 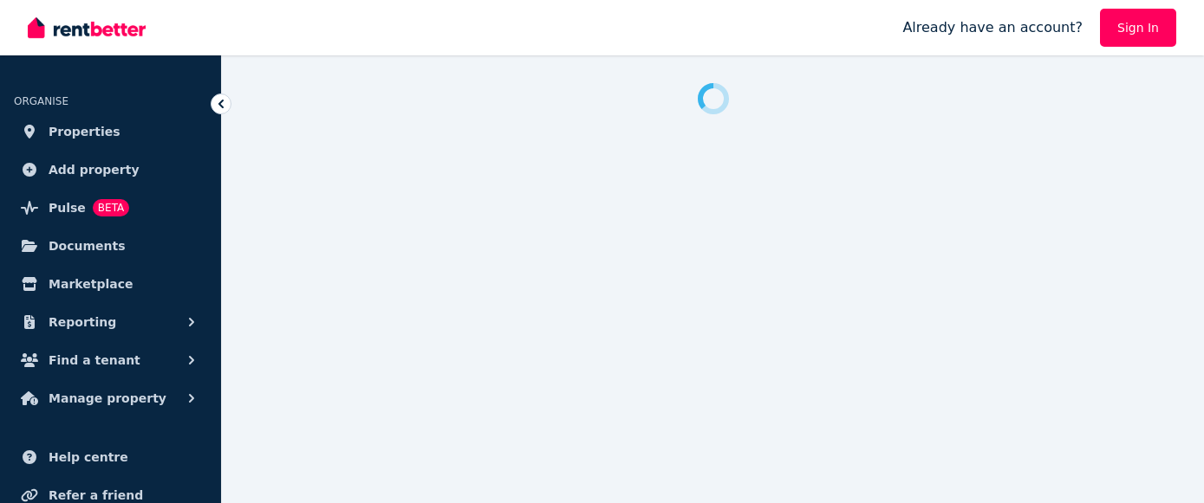 What do you see at coordinates (110, 170) in the screenshot?
I see `a: Add property` at bounding box center [110, 170].